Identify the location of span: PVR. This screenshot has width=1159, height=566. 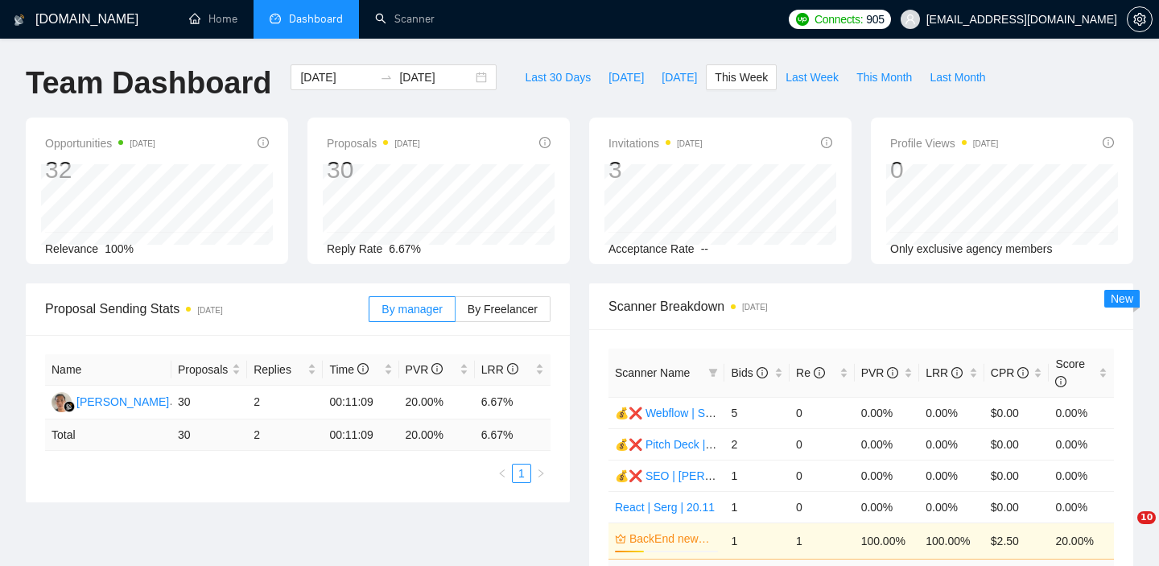
(424, 369).